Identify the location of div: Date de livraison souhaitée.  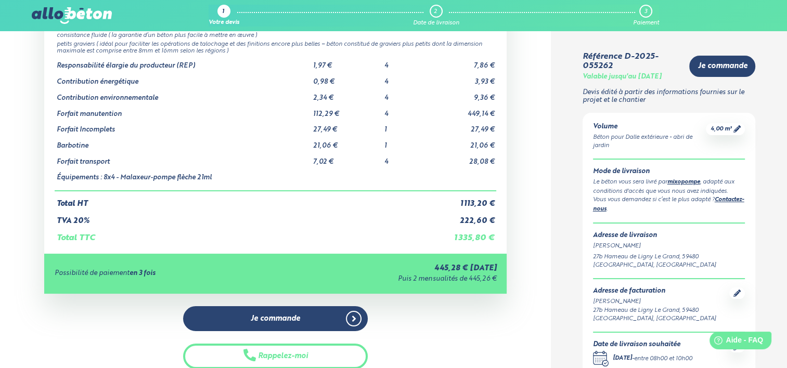
(643, 345).